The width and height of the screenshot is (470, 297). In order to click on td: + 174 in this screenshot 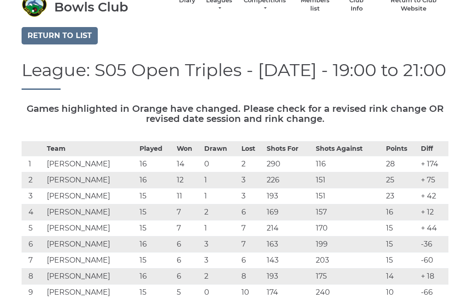, I will do `click(433, 164)`.